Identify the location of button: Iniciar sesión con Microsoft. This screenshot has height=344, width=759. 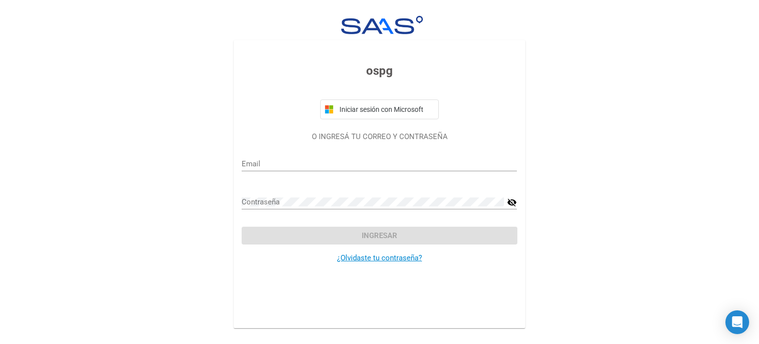
(380, 109).